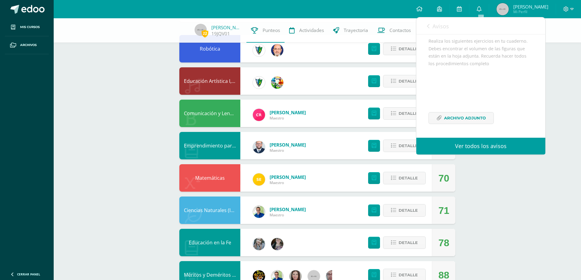  I want to click on span: Mis cursos, so click(30, 27).